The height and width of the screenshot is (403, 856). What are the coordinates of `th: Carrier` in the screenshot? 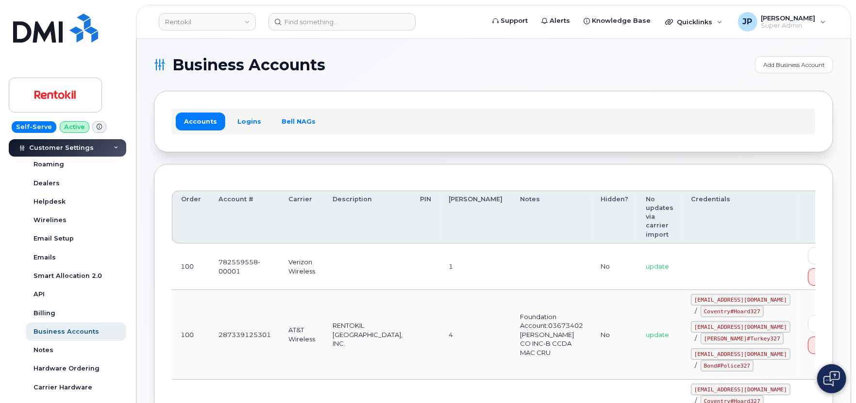 It's located at (301, 217).